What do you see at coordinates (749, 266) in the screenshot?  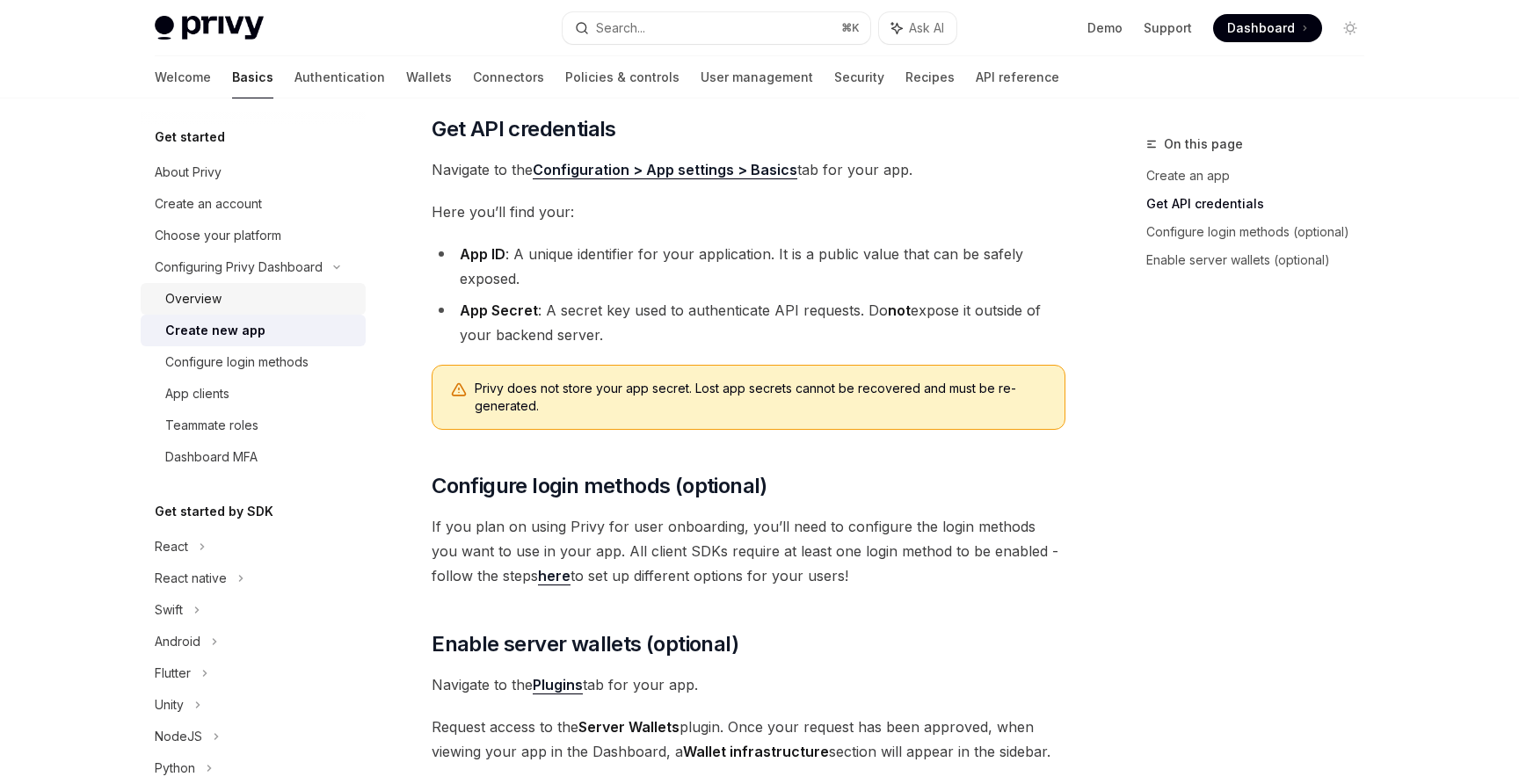 I see `li: : A unique identifier for your application. It is a public value that can be safely exposed.` at bounding box center [749, 266].